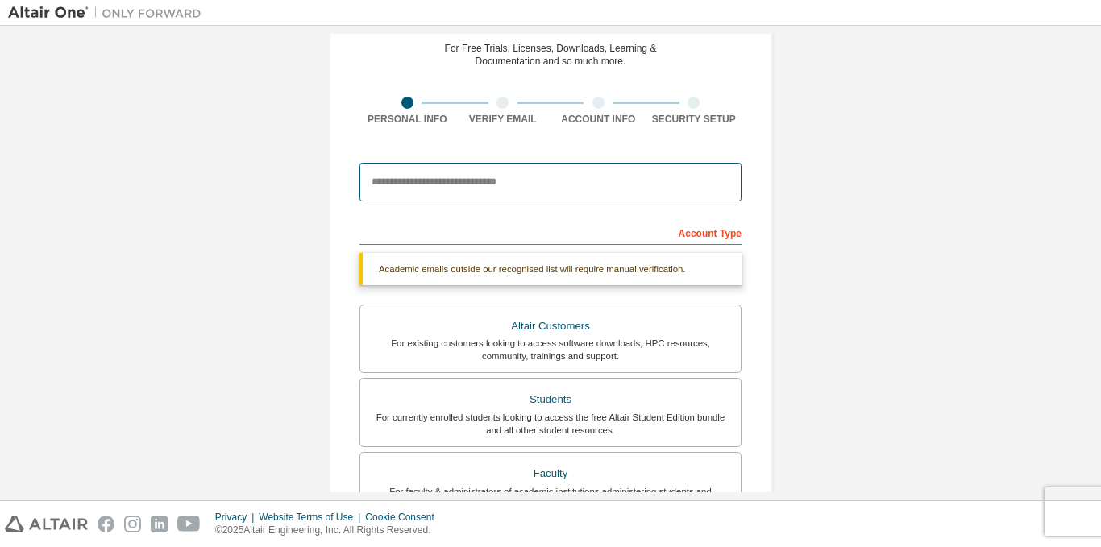 This screenshot has width=1101, height=547. Describe the element at coordinates (598, 119) in the screenshot. I see `div: Account Info` at that location.